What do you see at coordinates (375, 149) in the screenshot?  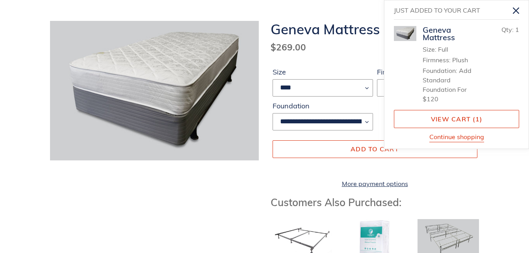 I see `span: Add to cart` at bounding box center [375, 149].